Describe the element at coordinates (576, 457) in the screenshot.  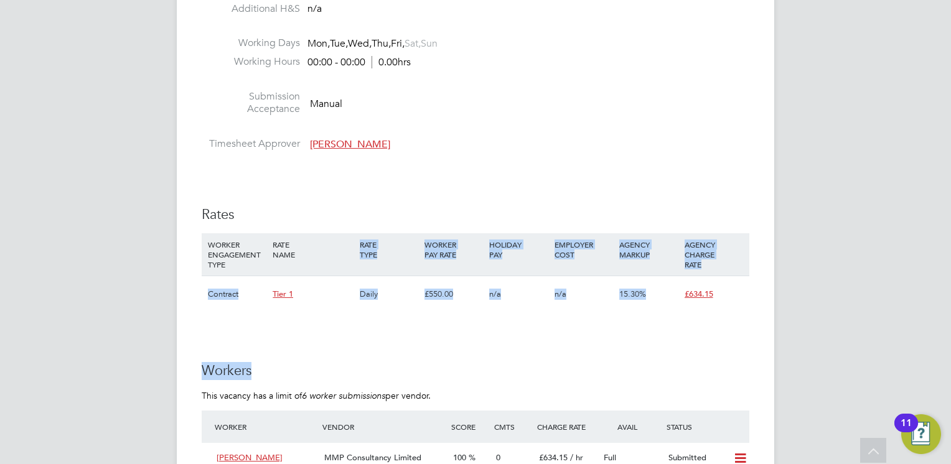
I see `span: / hr` at that location.